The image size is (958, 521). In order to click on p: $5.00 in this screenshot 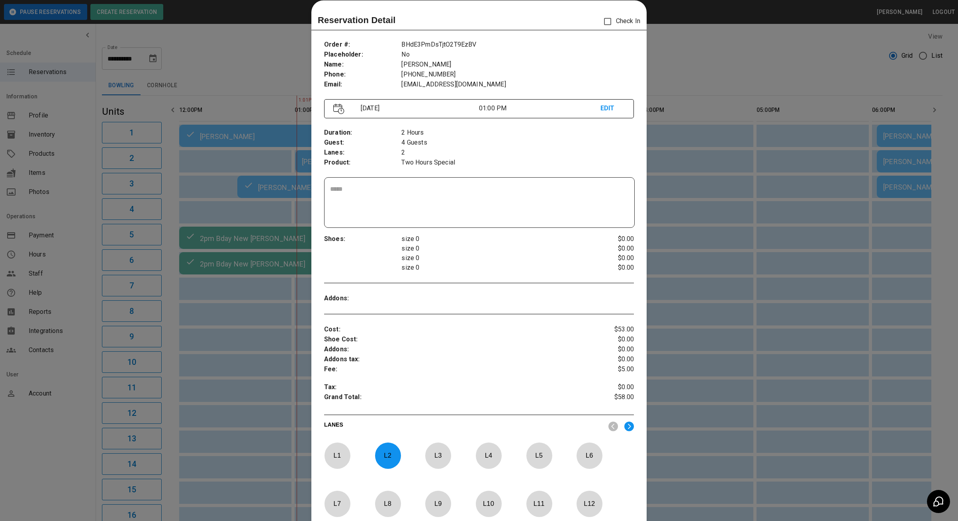, I will do `click(608, 369)`.